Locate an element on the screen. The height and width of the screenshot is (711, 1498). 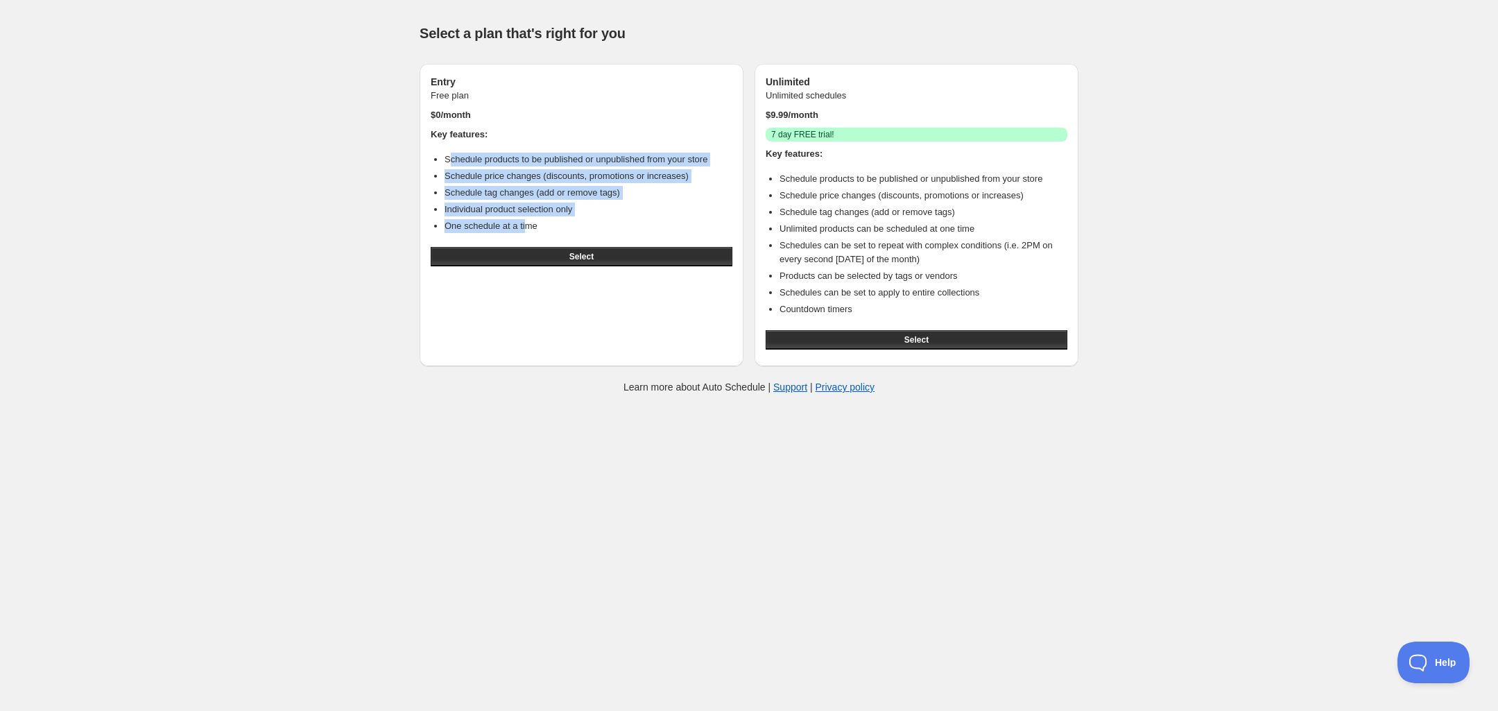
p: Free plan is located at coordinates (581, 96).